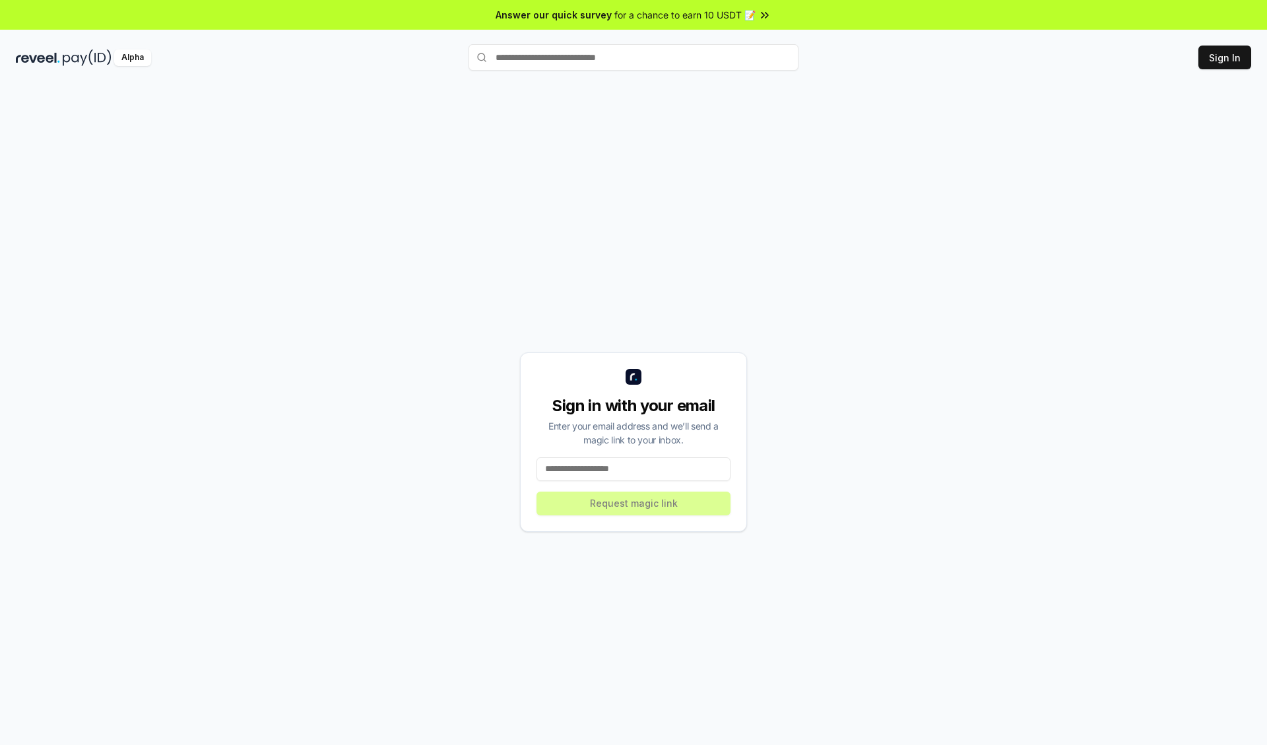  Describe the element at coordinates (685, 15) in the screenshot. I see `span: for a chance to earn 10 USDT 📝` at that location.